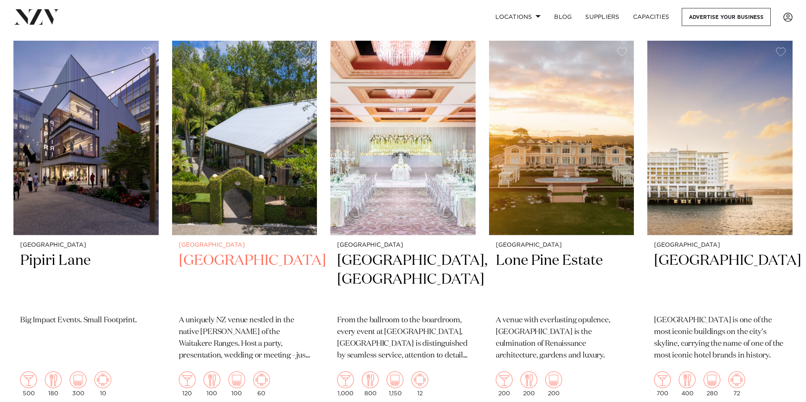 This screenshot has height=402, width=806. I want to click on div: 300, so click(78, 384).